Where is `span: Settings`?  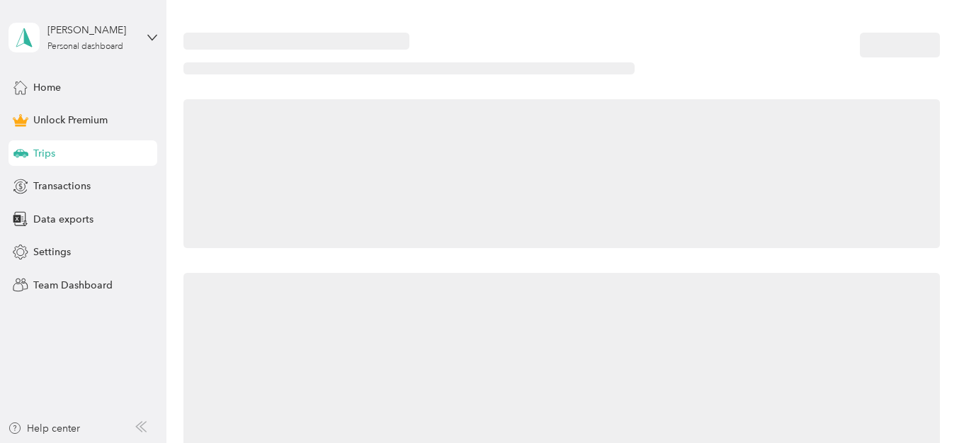
span: Settings is located at coordinates (52, 251).